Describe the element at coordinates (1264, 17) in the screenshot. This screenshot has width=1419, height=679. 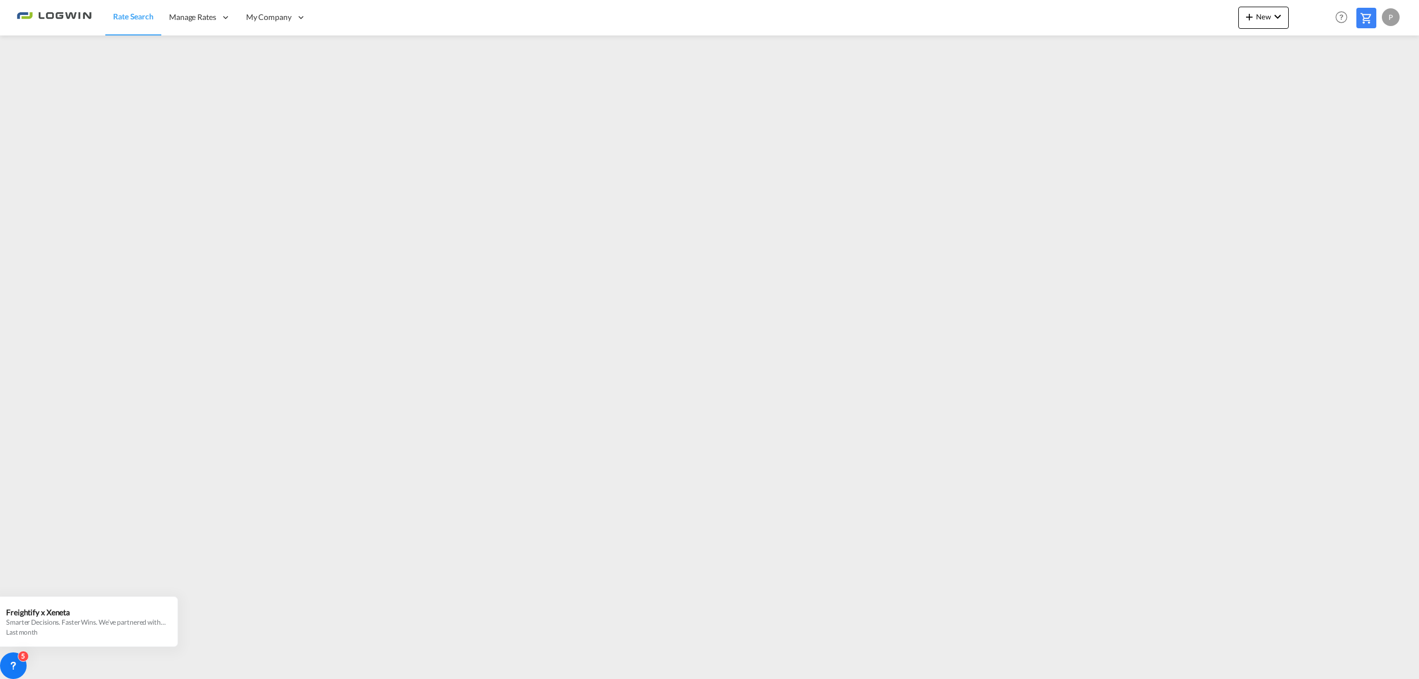
I see `span: New` at that location.